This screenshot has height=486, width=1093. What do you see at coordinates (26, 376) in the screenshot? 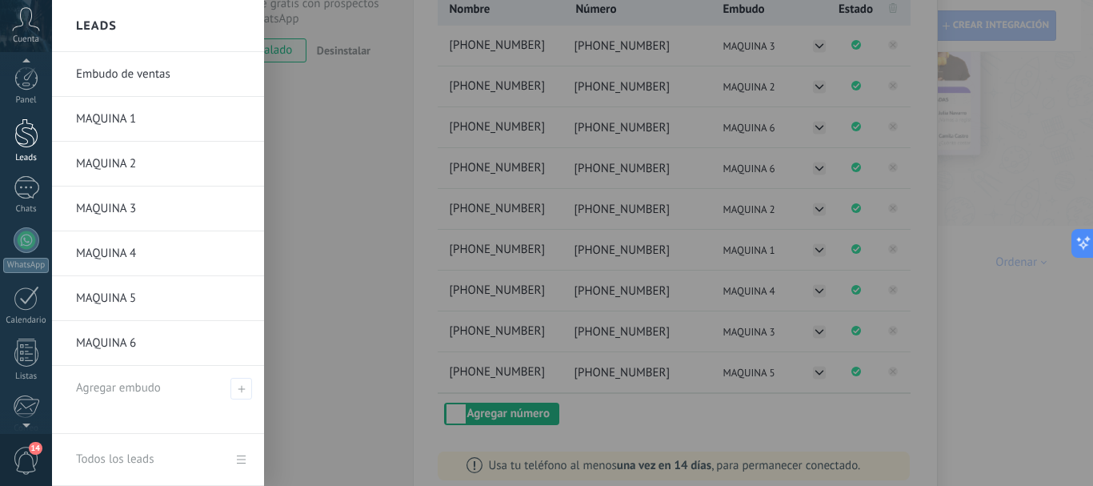
I see `div: Listas` at bounding box center [26, 376].